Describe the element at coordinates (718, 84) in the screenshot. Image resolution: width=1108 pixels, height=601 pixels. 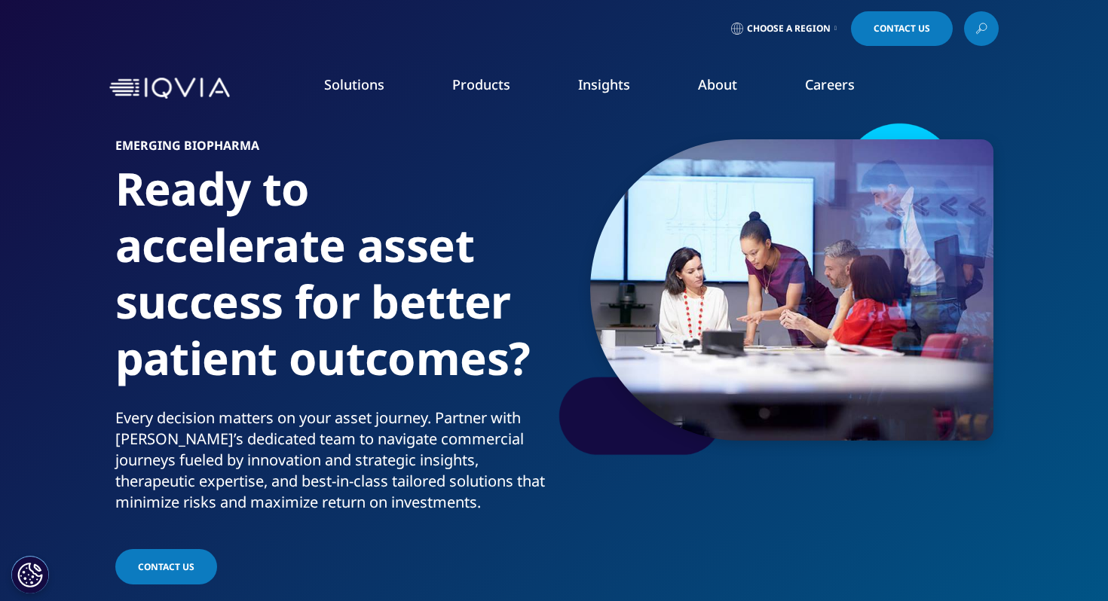
I see `a: About` at that location.